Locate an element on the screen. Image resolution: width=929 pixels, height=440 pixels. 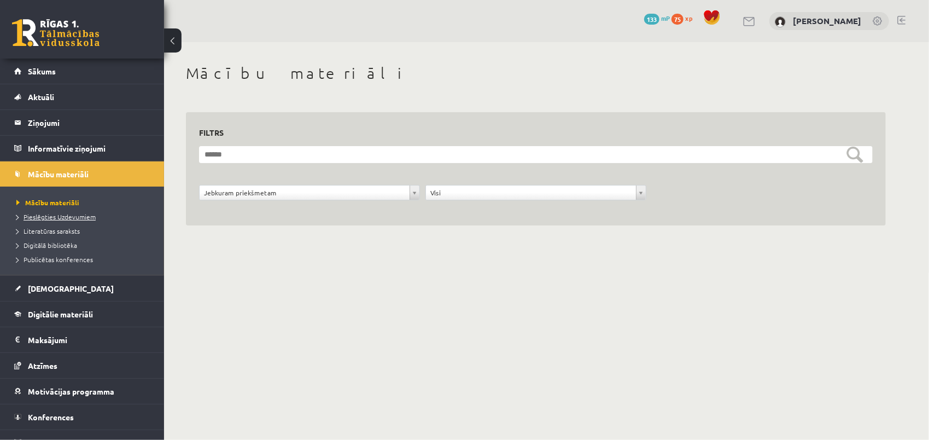
h3: Filtrs is located at coordinates (529, 132).